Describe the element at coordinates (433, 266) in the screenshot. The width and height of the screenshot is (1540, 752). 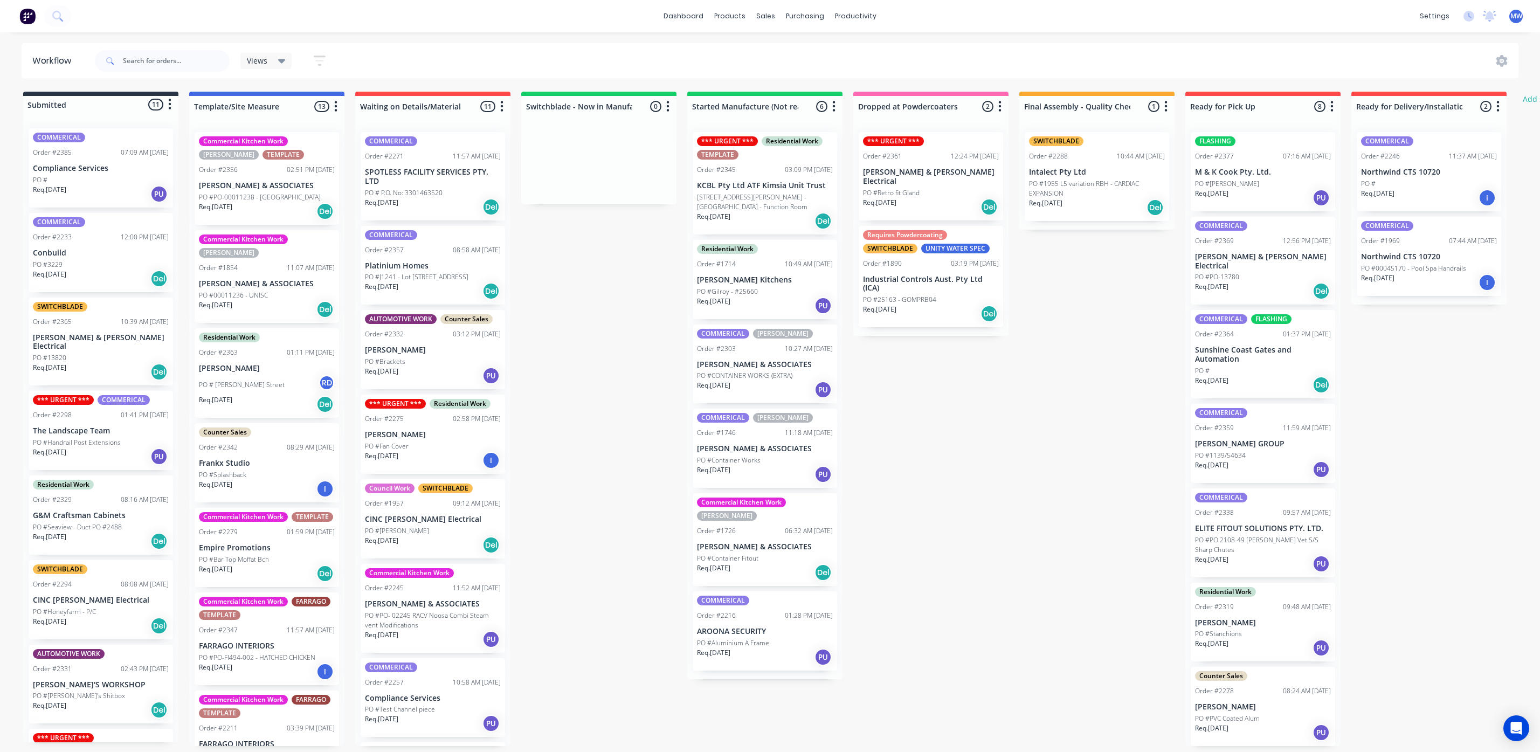
I see `p: Platinium Homes` at that location.